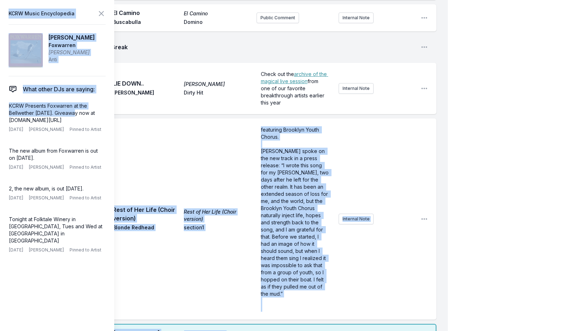 This screenshot has width=562, height=331. What do you see at coordinates (59, 89) in the screenshot?
I see `span: What other DJs are saying:` at bounding box center [59, 89].